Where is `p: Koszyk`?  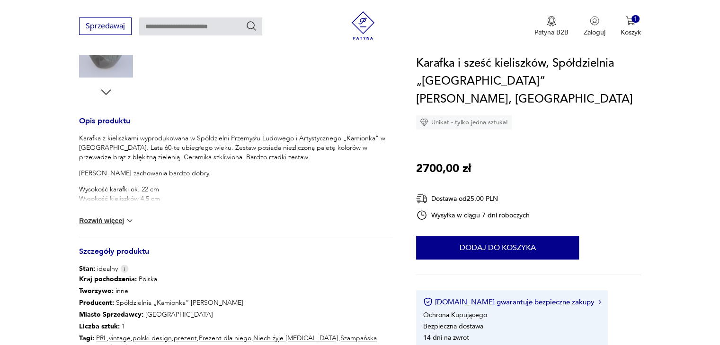
p: Koszyk is located at coordinates (630, 32).